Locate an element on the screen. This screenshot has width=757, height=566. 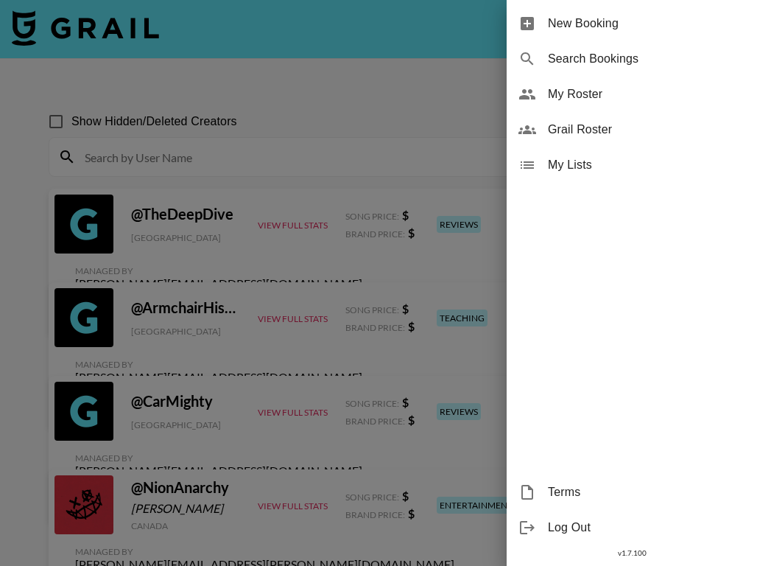
div: Search Bookings is located at coordinates (632, 59).